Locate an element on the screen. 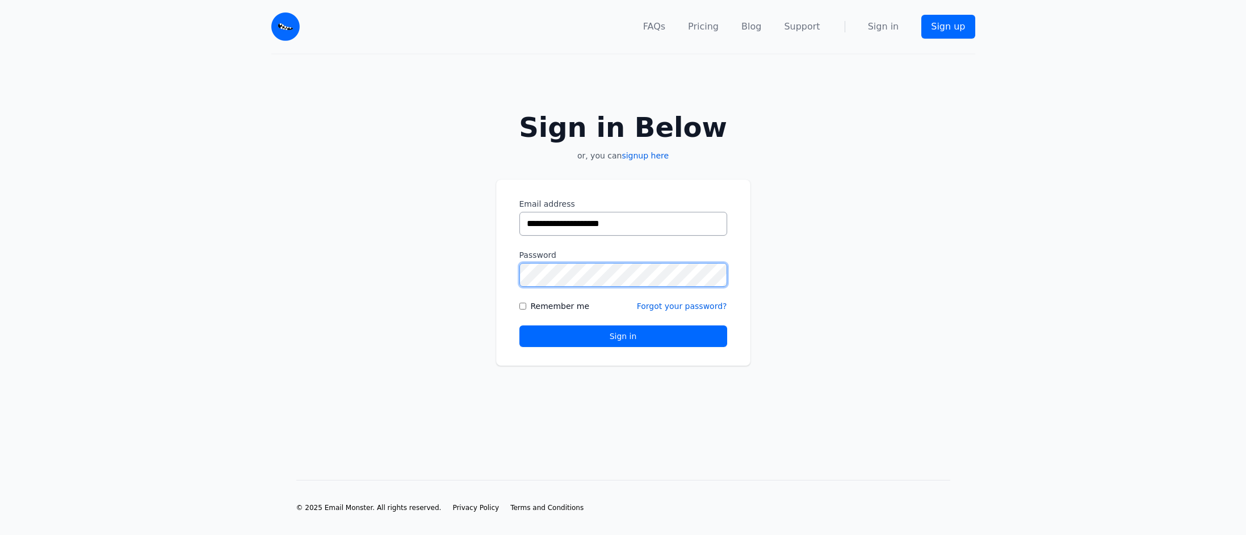 The image size is (1246, 535). a: Forgot your password? is located at coordinates (682, 306).